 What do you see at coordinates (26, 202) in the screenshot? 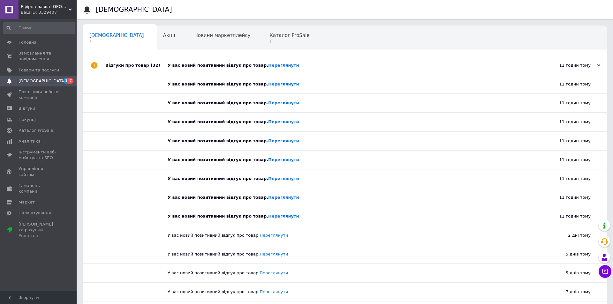
I see `span: Маркет` at bounding box center [26, 202].